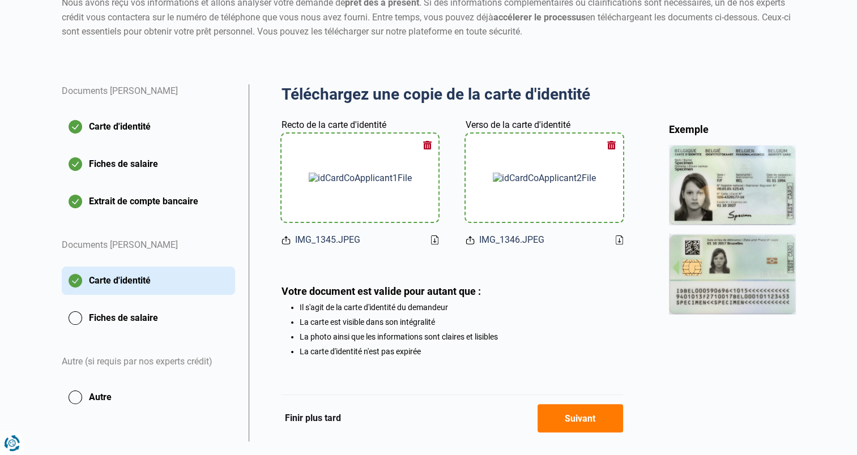 This screenshot has height=455, width=857. I want to click on label: Recto de la carte d'identité, so click(334, 125).